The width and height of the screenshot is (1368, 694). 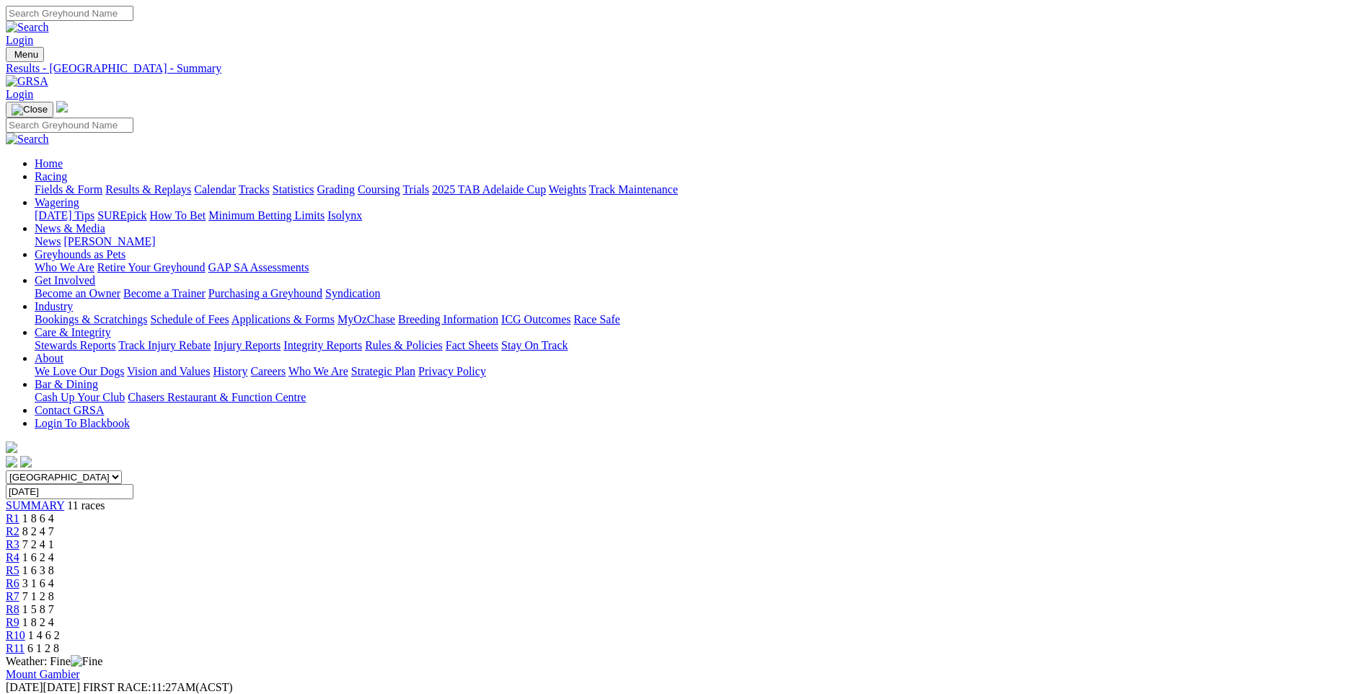 What do you see at coordinates (12, 596) in the screenshot?
I see `a: R7` at bounding box center [12, 596].